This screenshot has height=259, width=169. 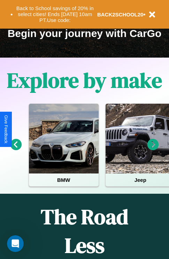 I want to click on h4: BMW, so click(x=64, y=180).